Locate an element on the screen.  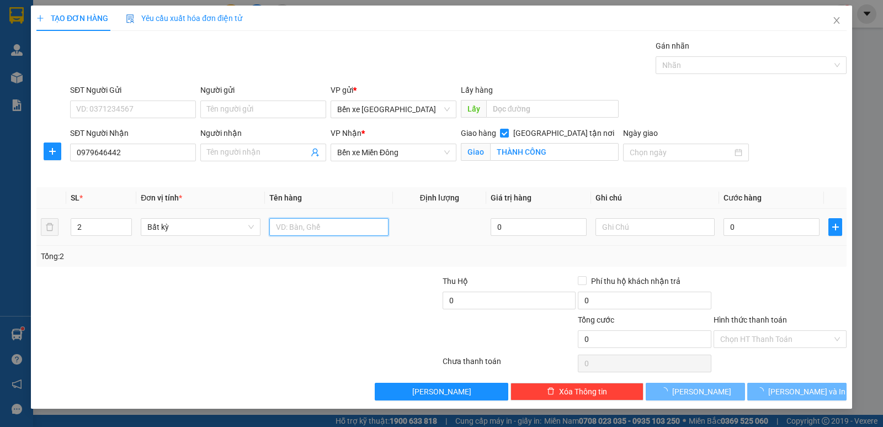
span: Yêu cầu xuất hóa đơn điện tử is located at coordinates (184, 18).